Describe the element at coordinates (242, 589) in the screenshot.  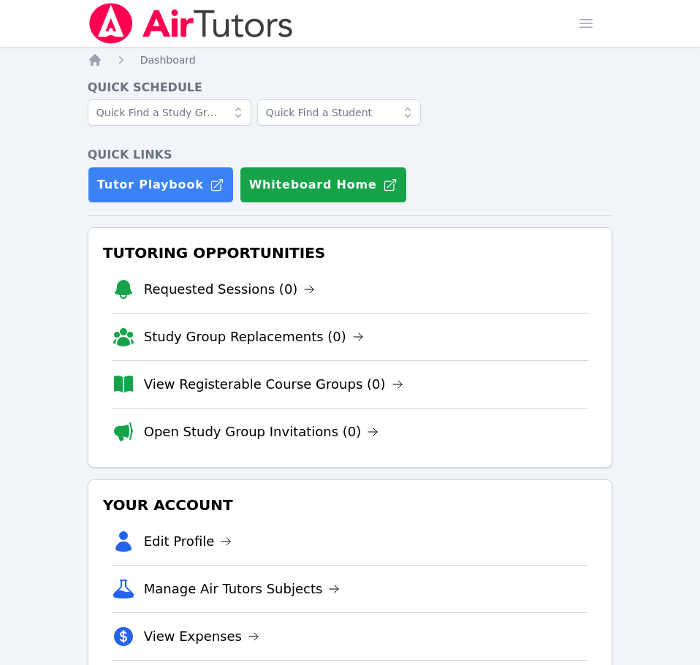
I see `a: Manage Air Tutors Subjects` at that location.